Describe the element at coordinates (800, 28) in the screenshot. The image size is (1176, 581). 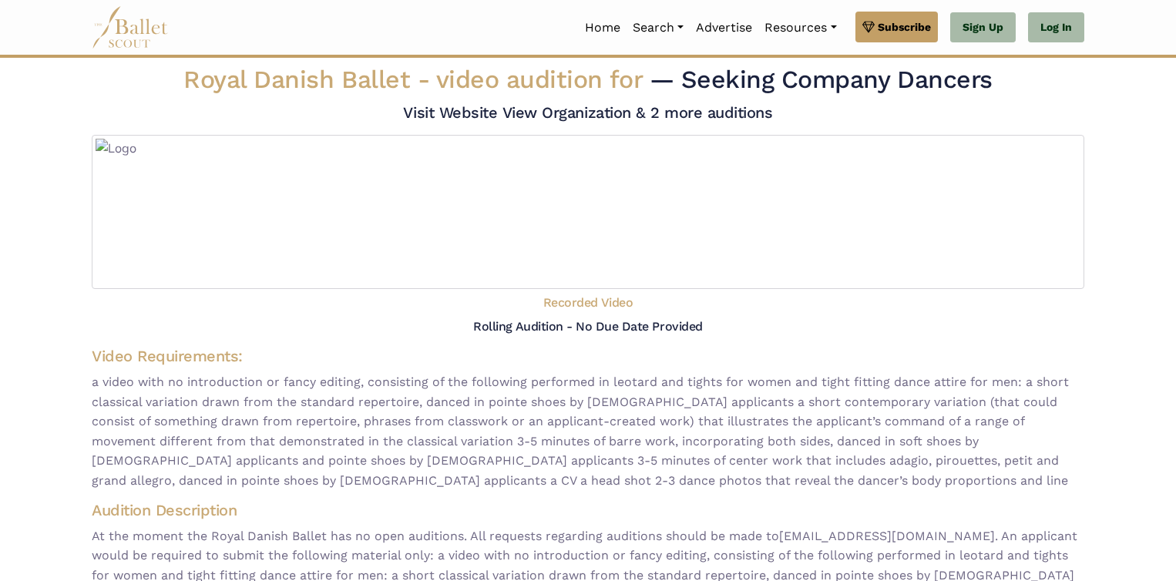
I see `a: Resources` at that location.